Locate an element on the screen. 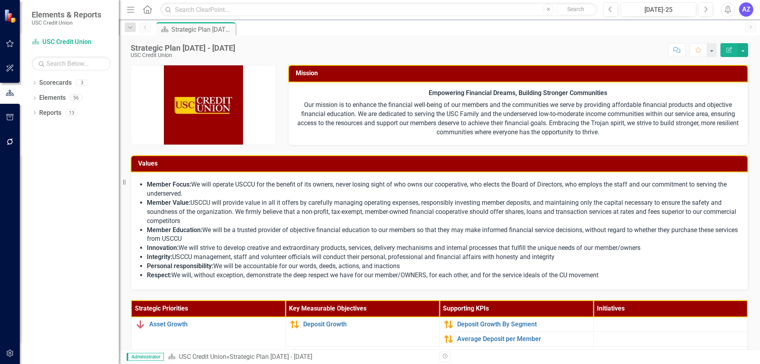 This screenshot has height=364, width=760. li: USCCU will provide value in all it offers by carefully managing operating expenses, responsibly i... is located at coordinates (443, 212).